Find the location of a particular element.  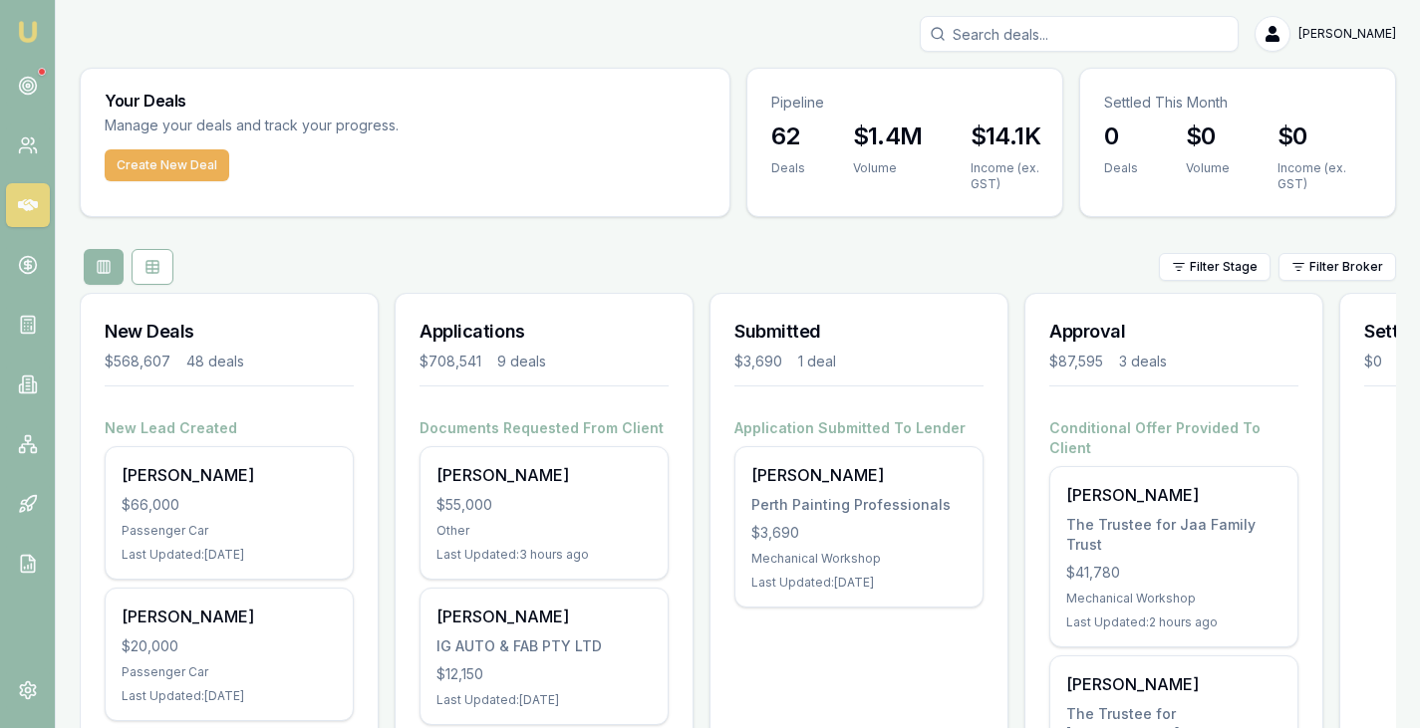

a: Create New Deal is located at coordinates (166, 165).